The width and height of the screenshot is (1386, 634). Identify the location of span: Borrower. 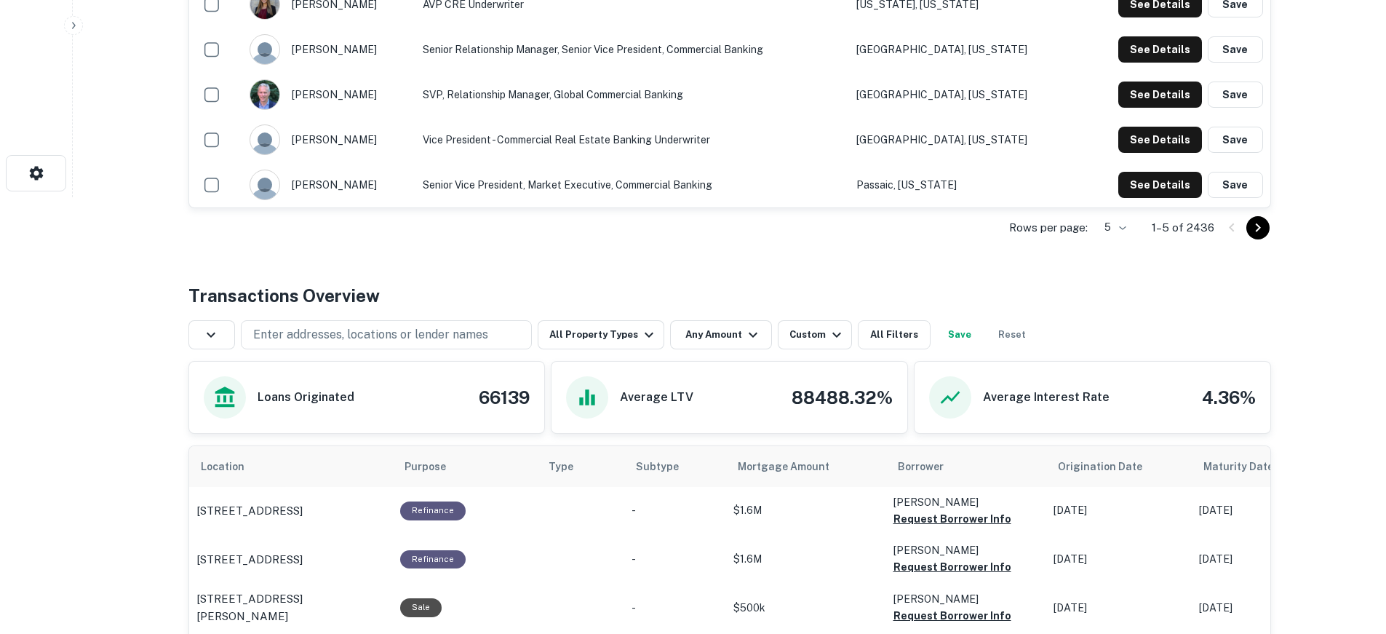
(921, 467).